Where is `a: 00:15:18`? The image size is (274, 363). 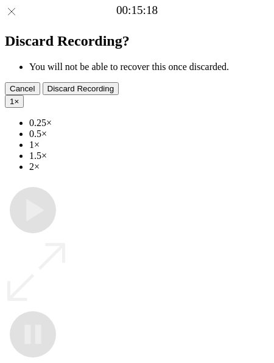 a: 00:15:18 is located at coordinates (137, 10).